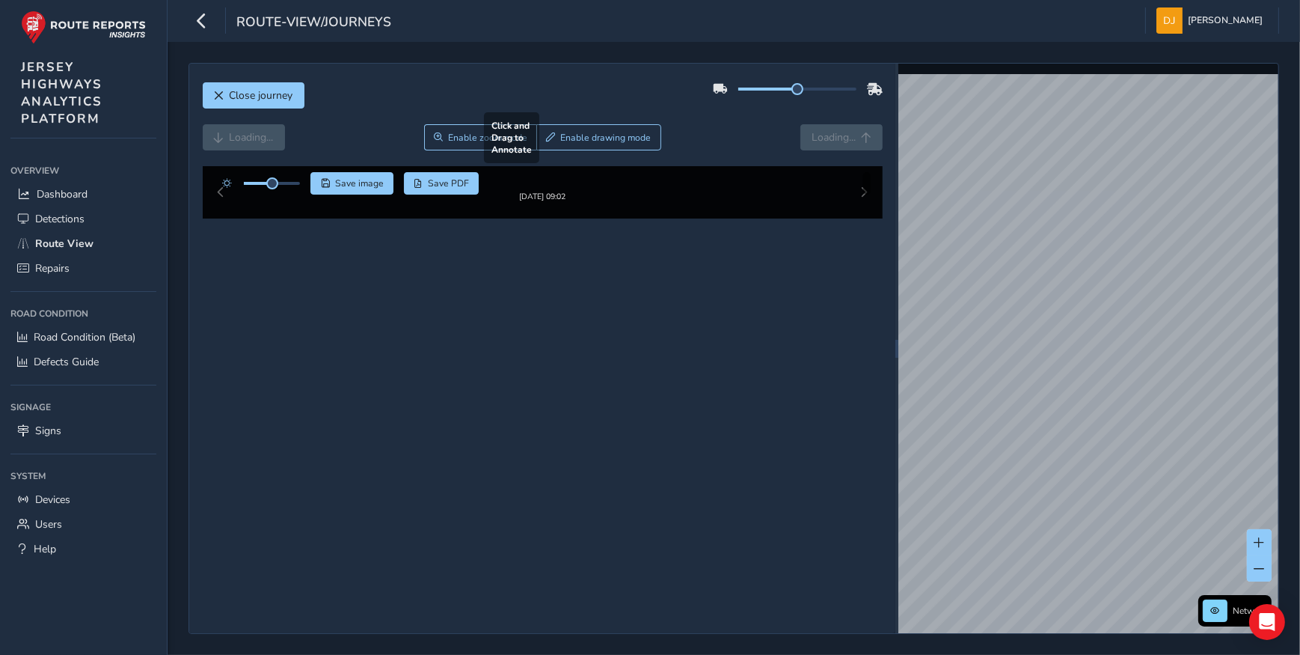  I want to click on a: Help, so click(83, 548).